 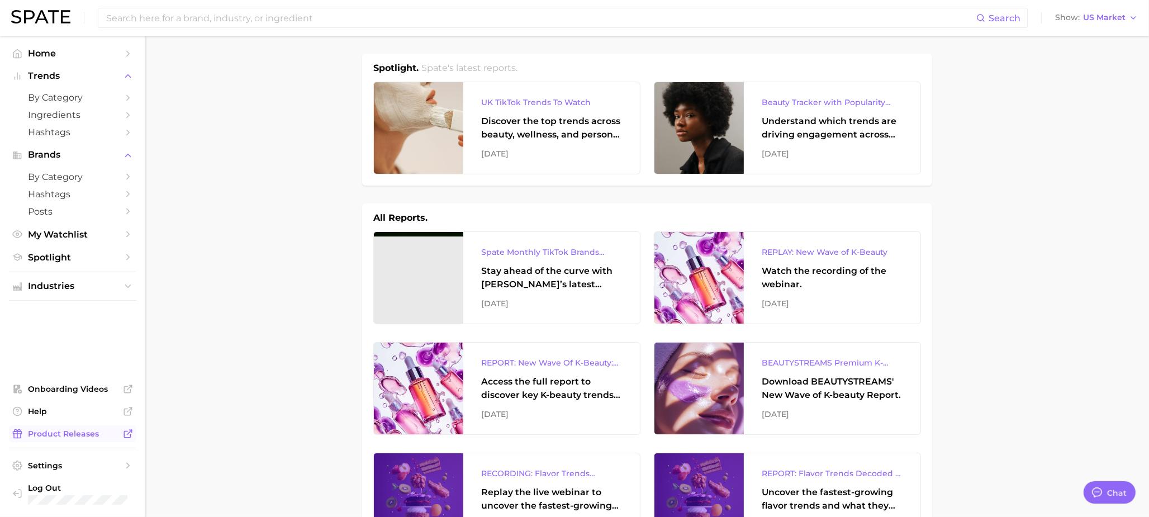 What do you see at coordinates (470, 68) in the screenshot?
I see `h2: Spate's latest reports.` at bounding box center [470, 68].